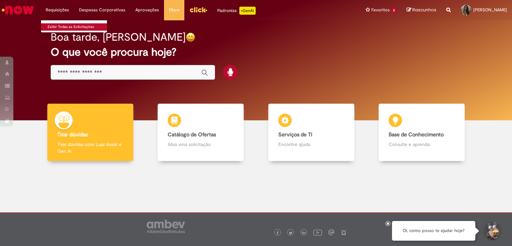  What do you see at coordinates (433, 231) in the screenshot?
I see `div: Oi, como posso te ajudar hoje?` at bounding box center [433, 231].